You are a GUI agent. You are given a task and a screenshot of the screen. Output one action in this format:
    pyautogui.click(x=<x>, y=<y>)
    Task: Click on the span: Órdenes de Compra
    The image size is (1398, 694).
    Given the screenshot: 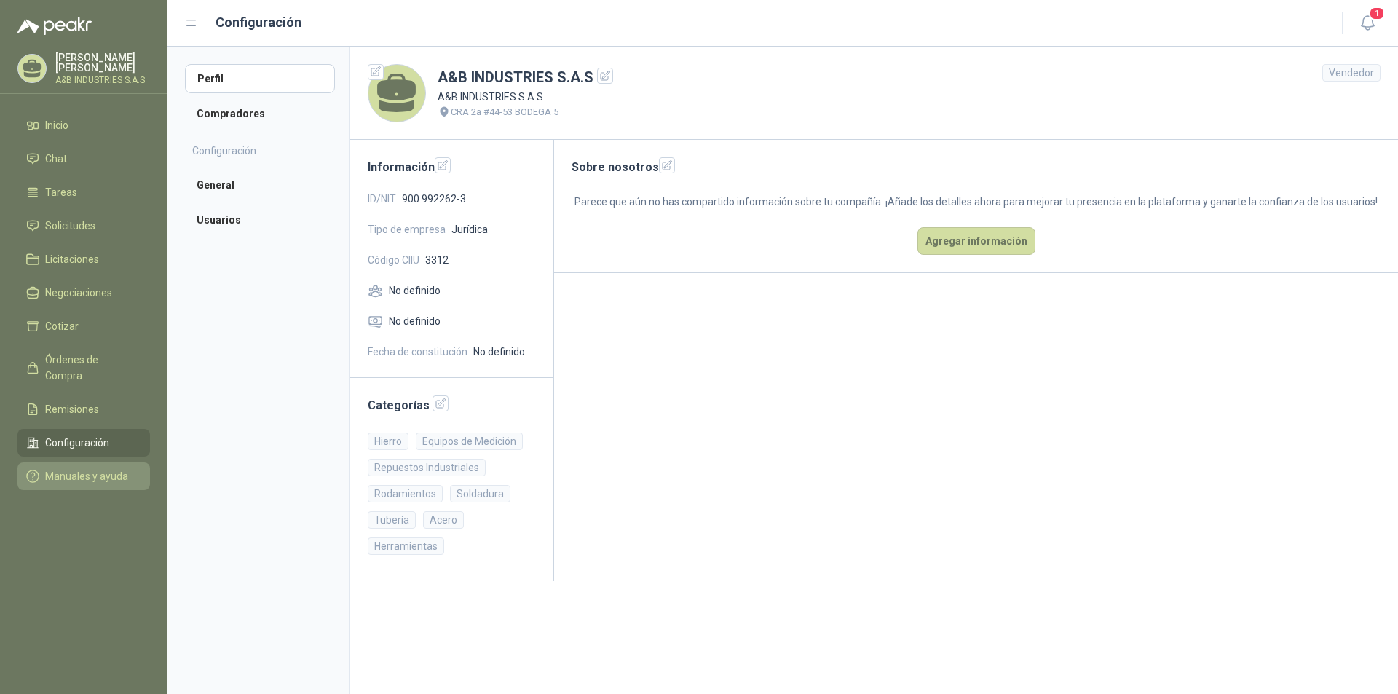 What is the action you would take?
    pyautogui.click(x=90, y=368)
    